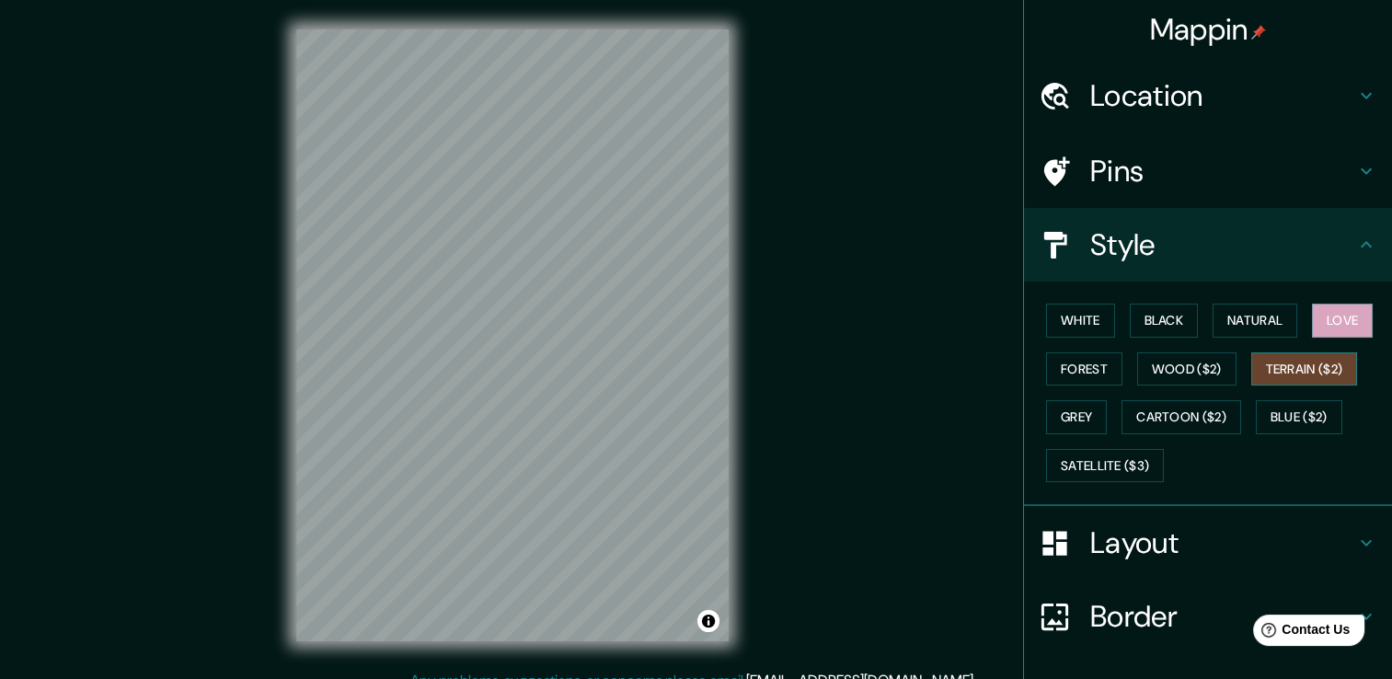 The width and height of the screenshot is (1392, 679). Describe the element at coordinates (708, 621) in the screenshot. I see `button: Toggle attribution` at that location.